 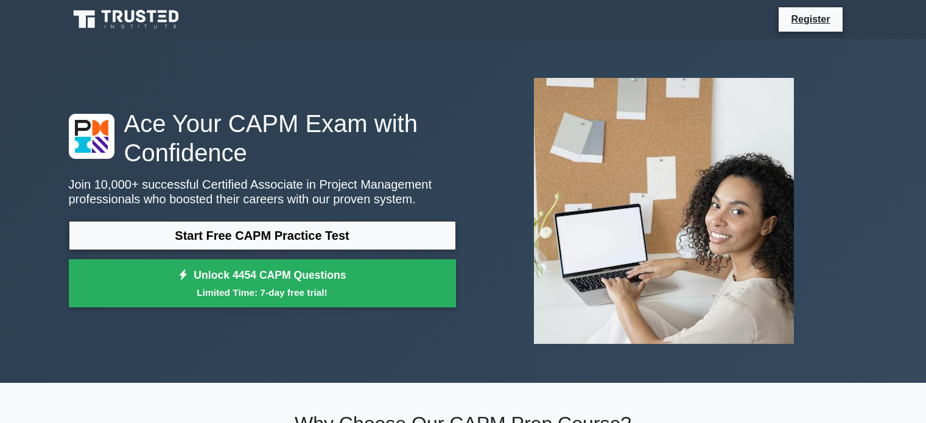 I want to click on p: Join 10,000+ successful Certified Associate in Project Management professionals who boosted their..., so click(x=262, y=192).